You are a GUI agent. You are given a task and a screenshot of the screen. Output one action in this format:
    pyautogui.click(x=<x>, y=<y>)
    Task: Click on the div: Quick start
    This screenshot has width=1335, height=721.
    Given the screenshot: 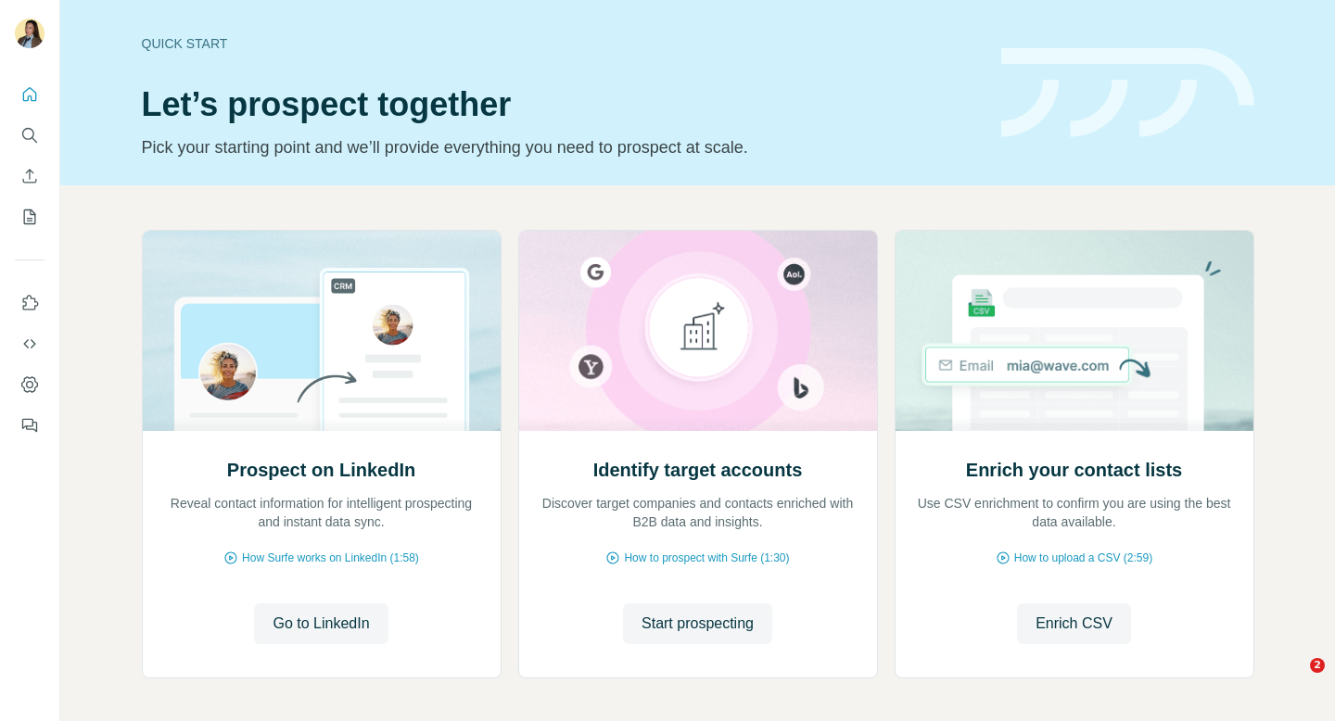 What is the action you would take?
    pyautogui.click(x=560, y=44)
    